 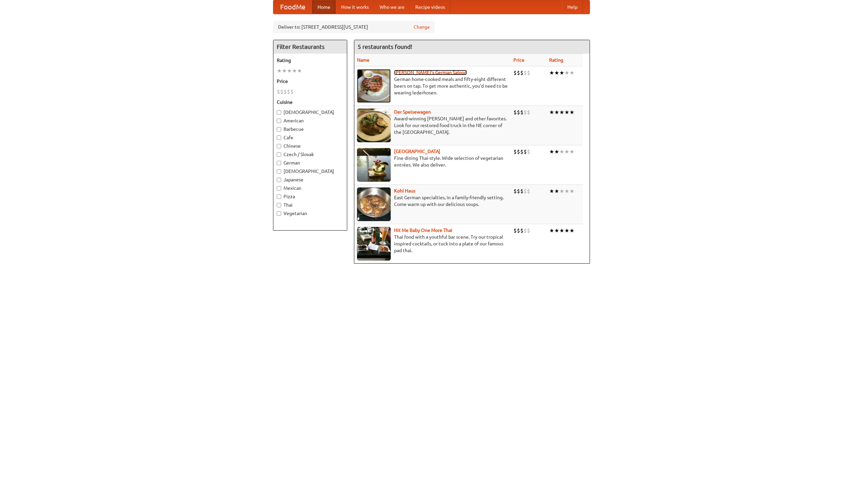 What do you see at coordinates (279, 163) in the screenshot?
I see `input: German` at bounding box center [279, 163].